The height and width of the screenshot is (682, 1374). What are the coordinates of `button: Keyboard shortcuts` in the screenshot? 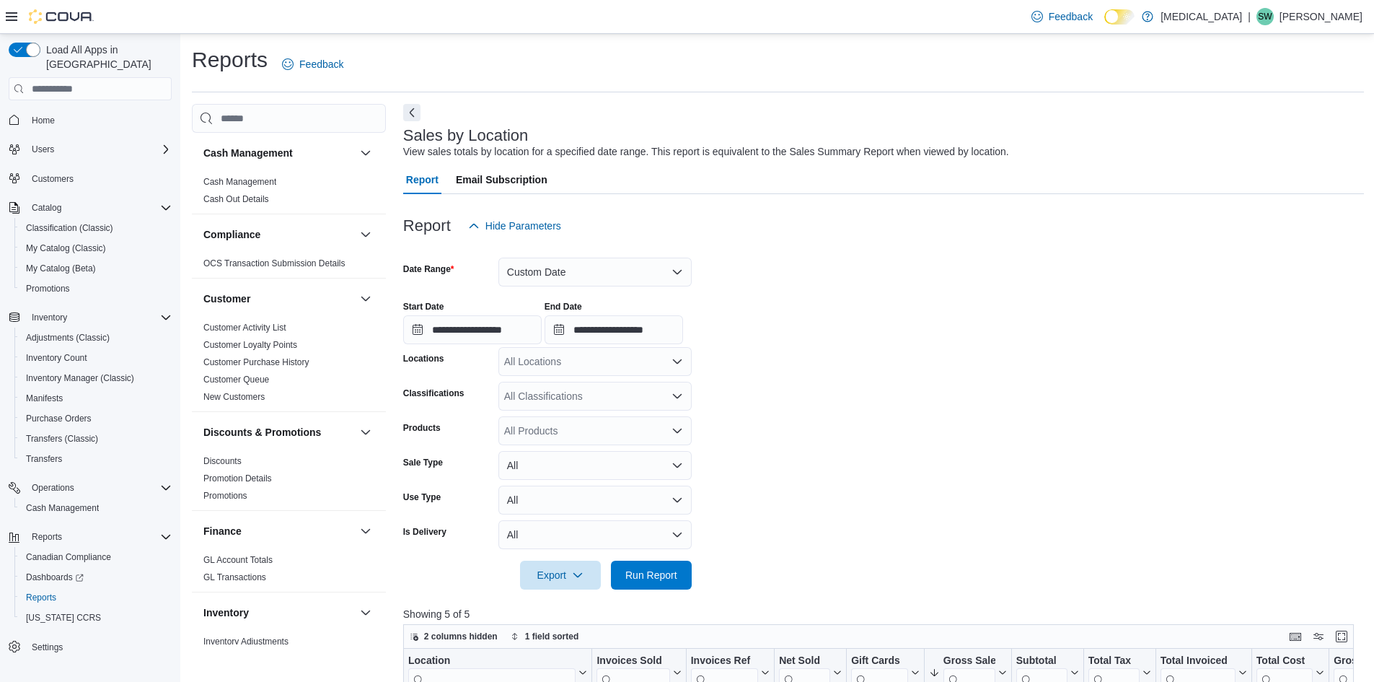 It's located at (1295, 636).